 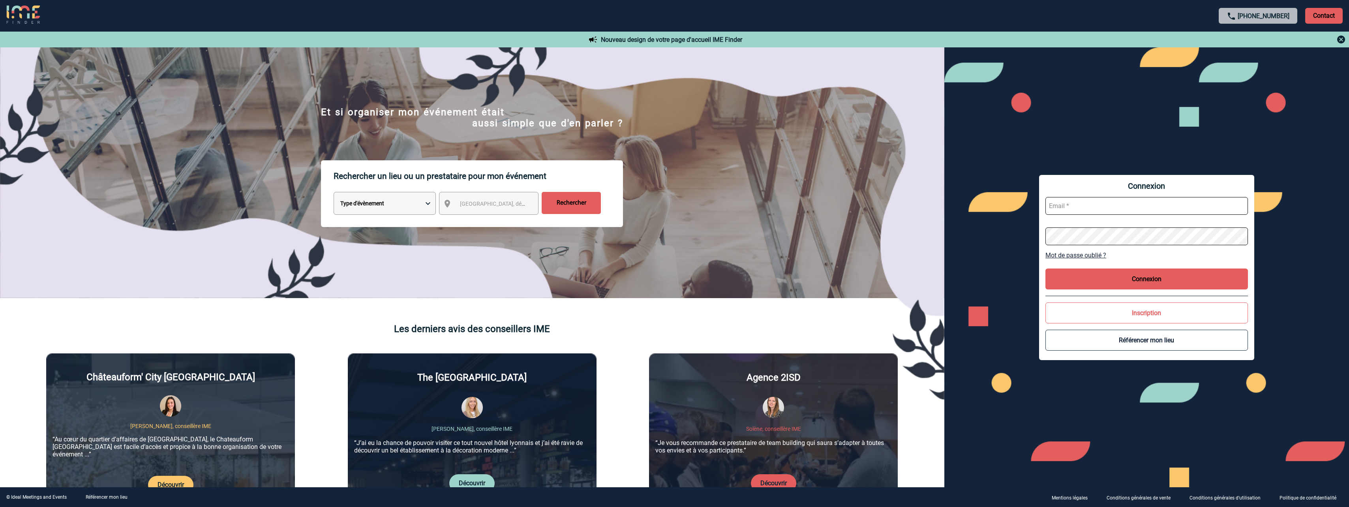 I want to click on button: Connexion, so click(x=1147, y=279).